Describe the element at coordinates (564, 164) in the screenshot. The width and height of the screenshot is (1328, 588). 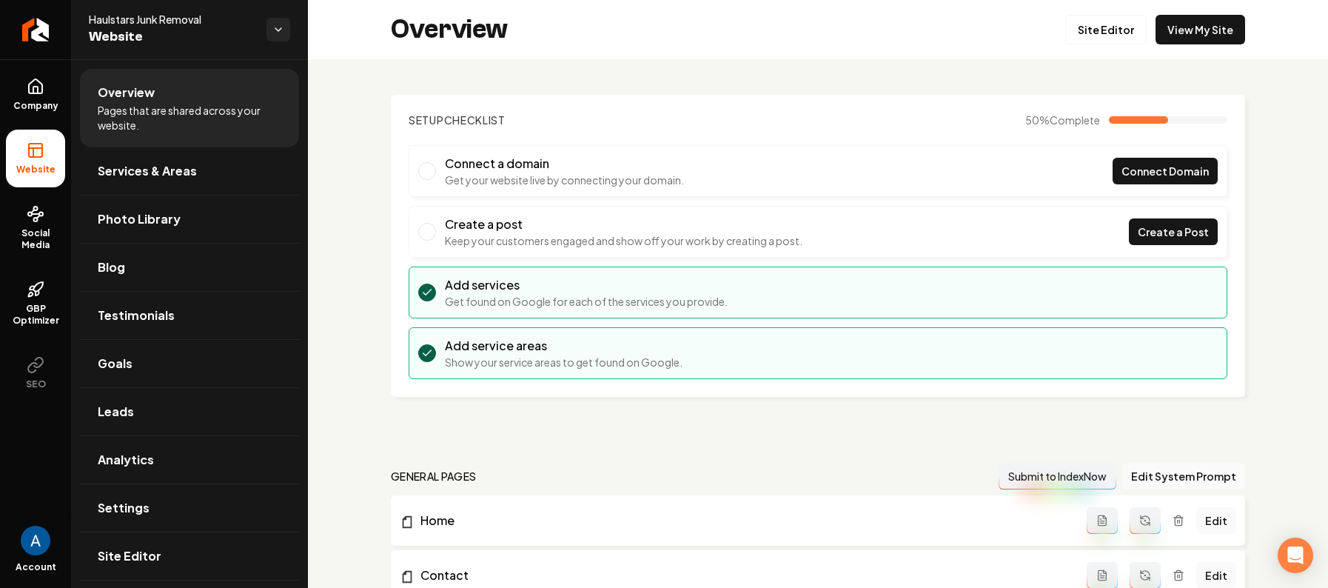
I see `h3: Connect a domain` at that location.